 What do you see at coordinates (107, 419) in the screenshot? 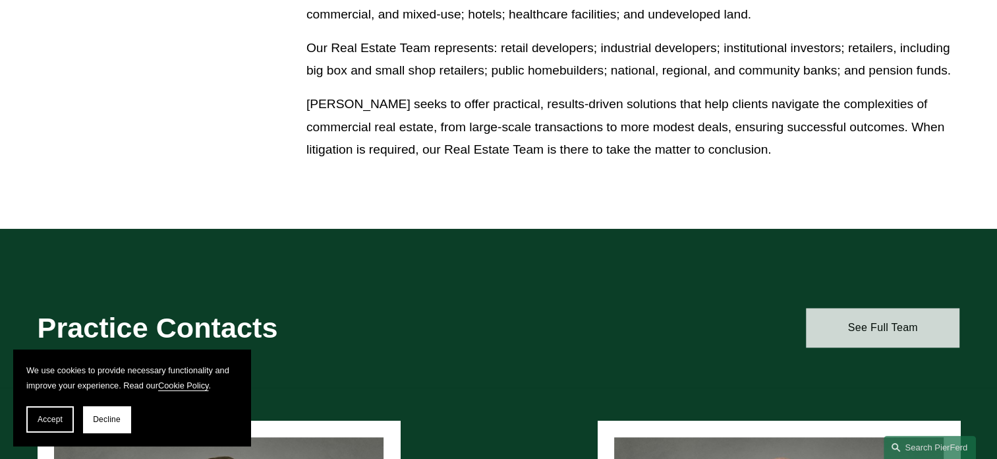
I see `button: Decline` at bounding box center [107, 419].